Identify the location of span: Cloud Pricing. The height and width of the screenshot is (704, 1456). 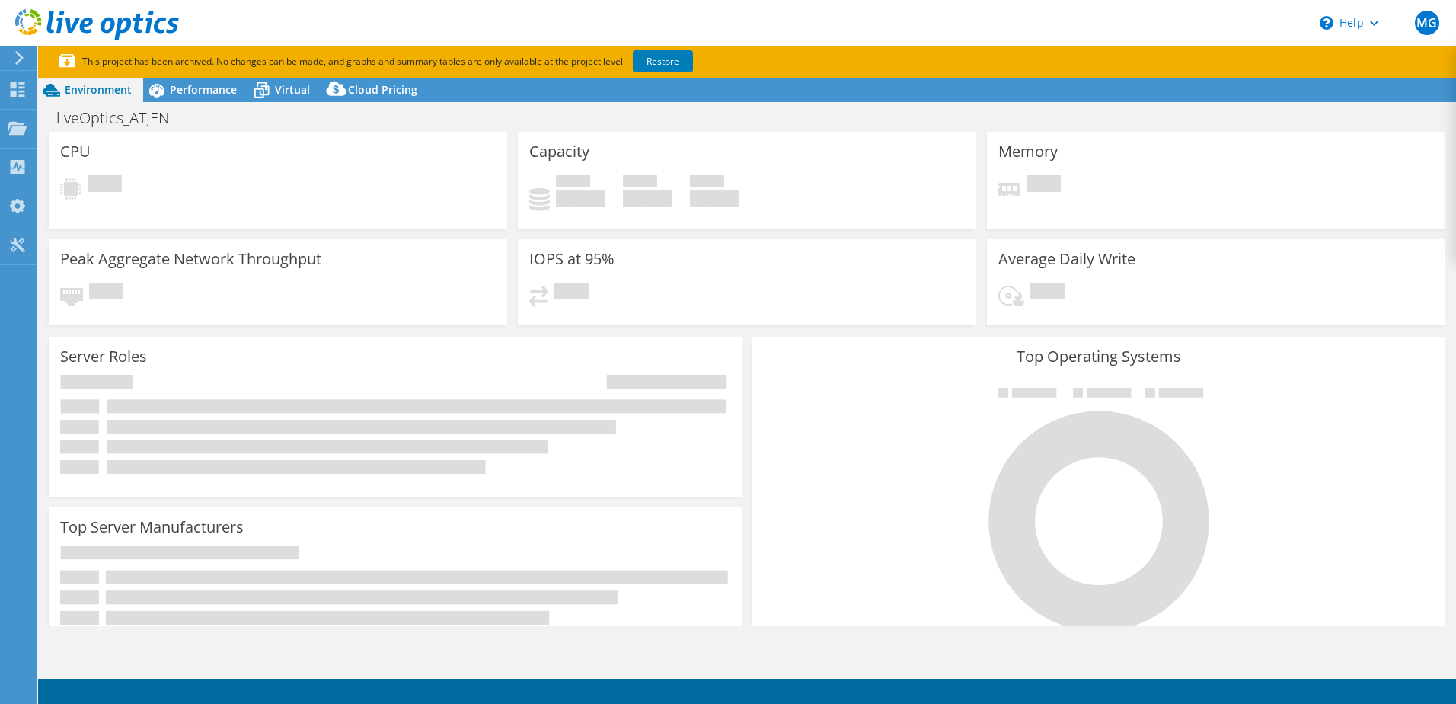
(382, 89).